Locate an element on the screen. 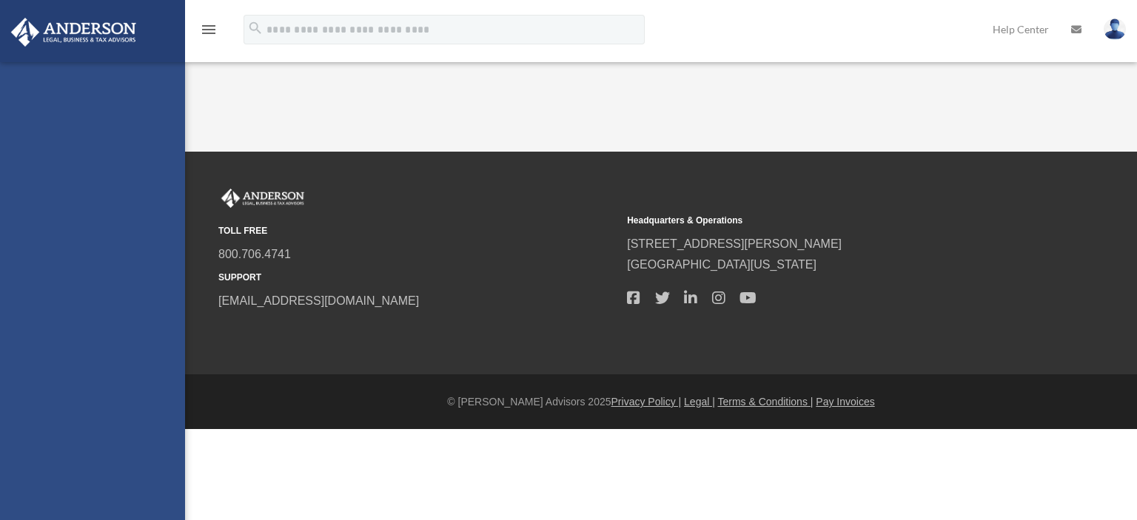  a: 800.706.4741 is located at coordinates (255, 254).